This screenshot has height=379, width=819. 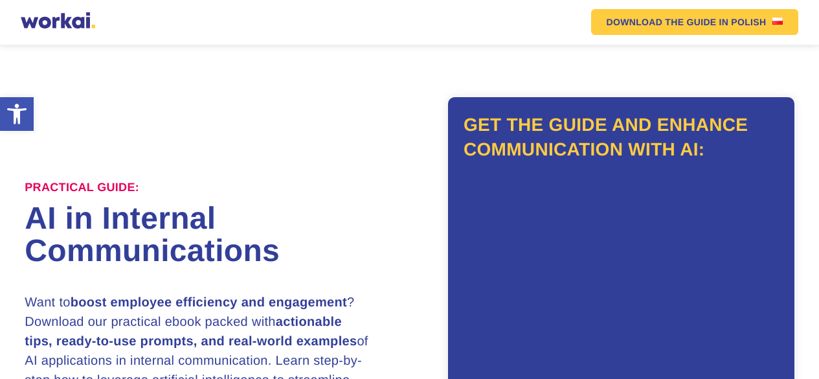 What do you see at coordinates (190, 331) in the screenshot?
I see `strong: actionable tips, ready-to-use prompts, and real-world examples` at bounding box center [190, 331].